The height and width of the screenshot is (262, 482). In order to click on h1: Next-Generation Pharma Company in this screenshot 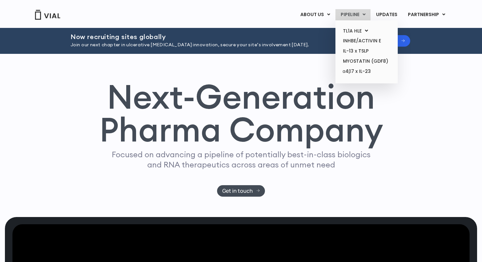, I will do `click(241, 113)`.